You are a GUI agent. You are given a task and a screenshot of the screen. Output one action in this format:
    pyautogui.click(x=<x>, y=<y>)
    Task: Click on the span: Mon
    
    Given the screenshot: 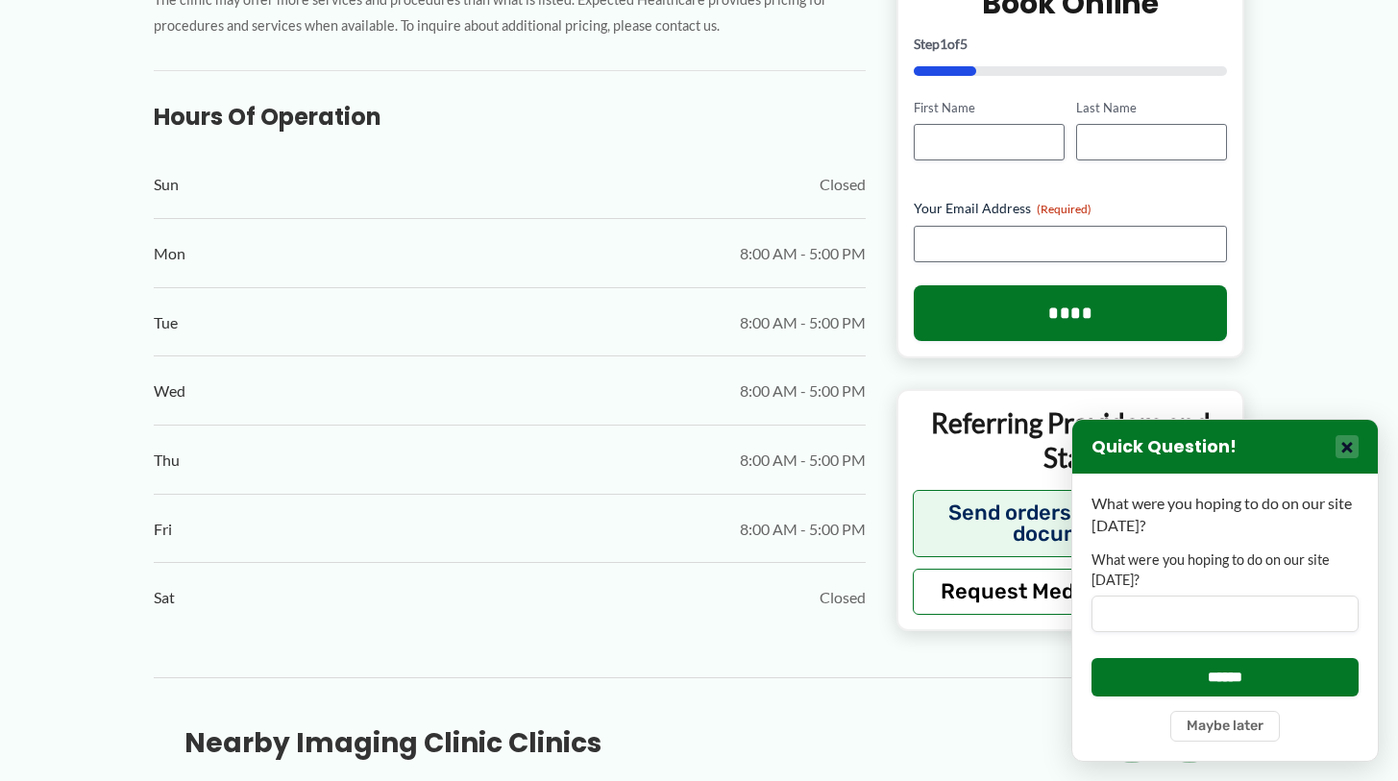 What is the action you would take?
    pyautogui.click(x=169, y=254)
    